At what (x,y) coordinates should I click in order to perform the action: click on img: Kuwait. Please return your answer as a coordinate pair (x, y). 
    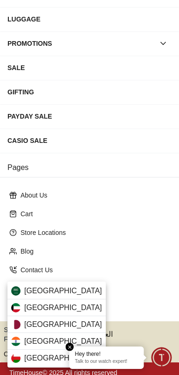
    Looking at the image, I should click on (16, 307).